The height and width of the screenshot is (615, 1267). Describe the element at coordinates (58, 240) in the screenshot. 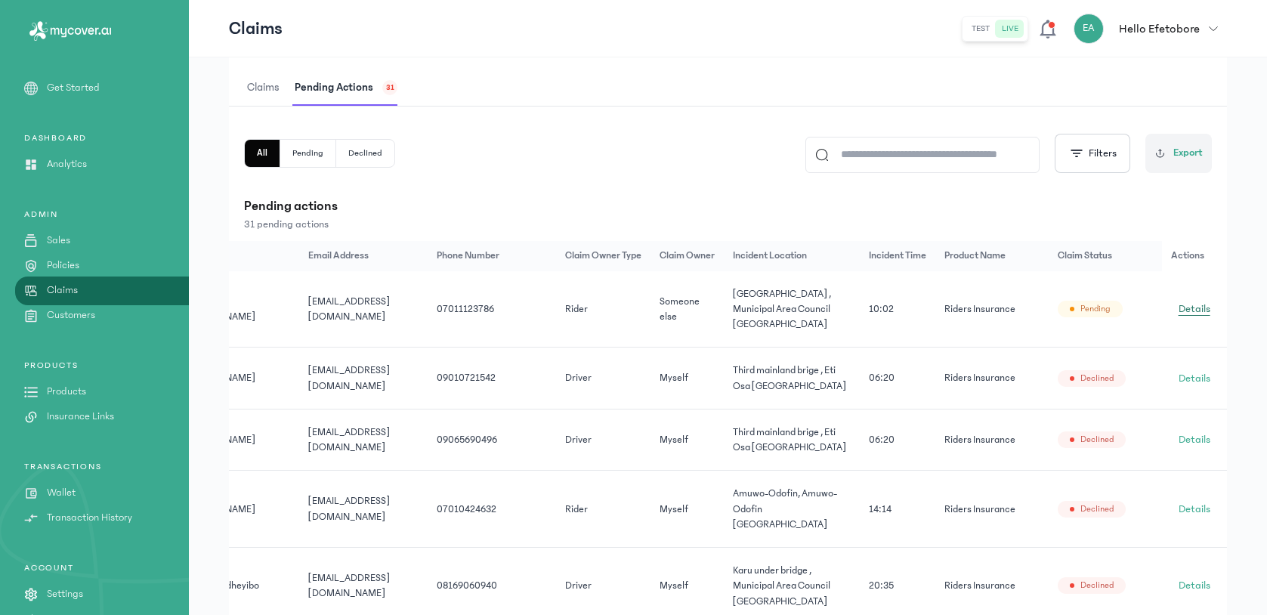

I see `p: Sales` at that location.